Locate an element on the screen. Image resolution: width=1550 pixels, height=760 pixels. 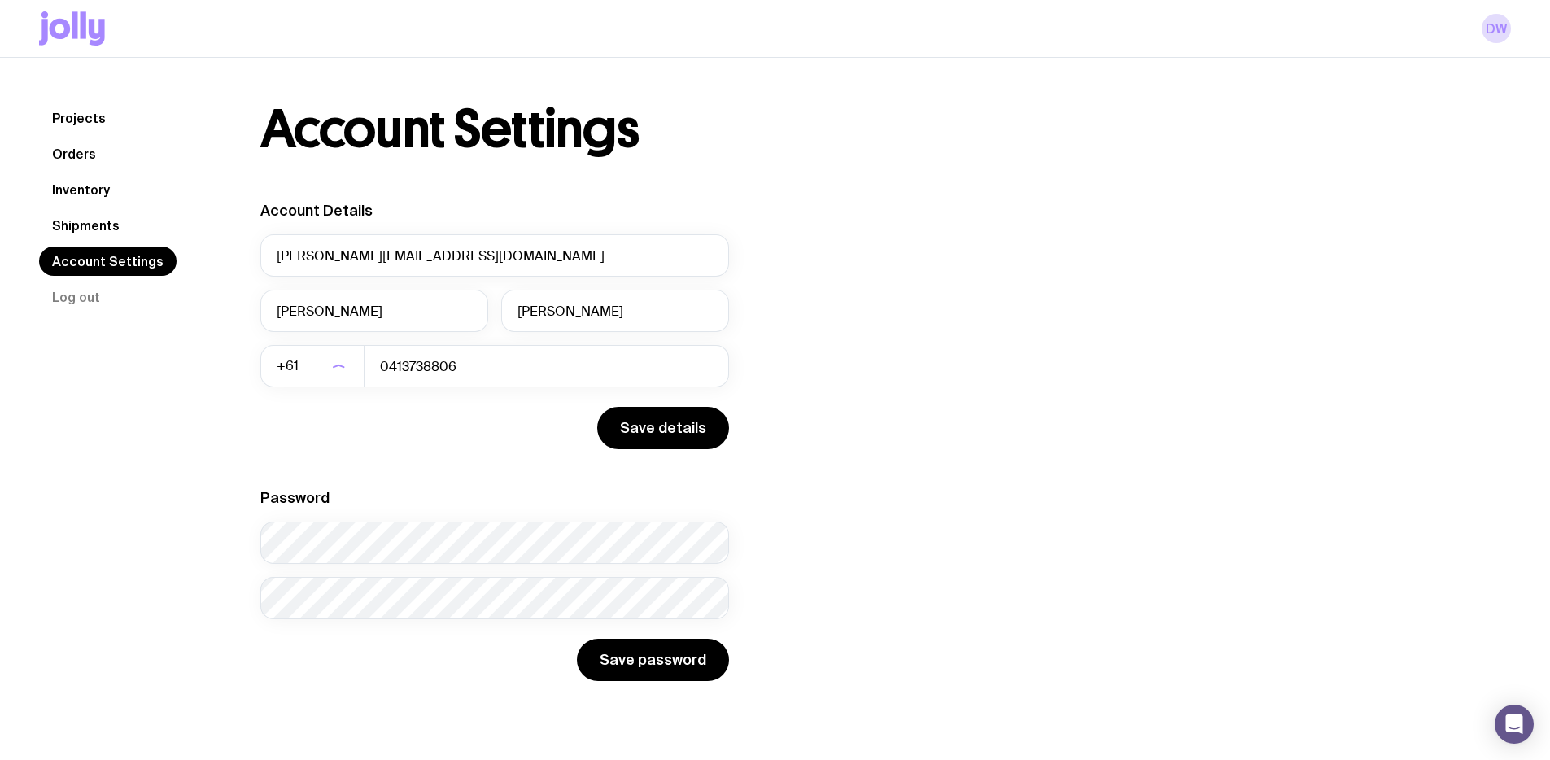
div: Open Intercom Messenger is located at coordinates (1514, 724).